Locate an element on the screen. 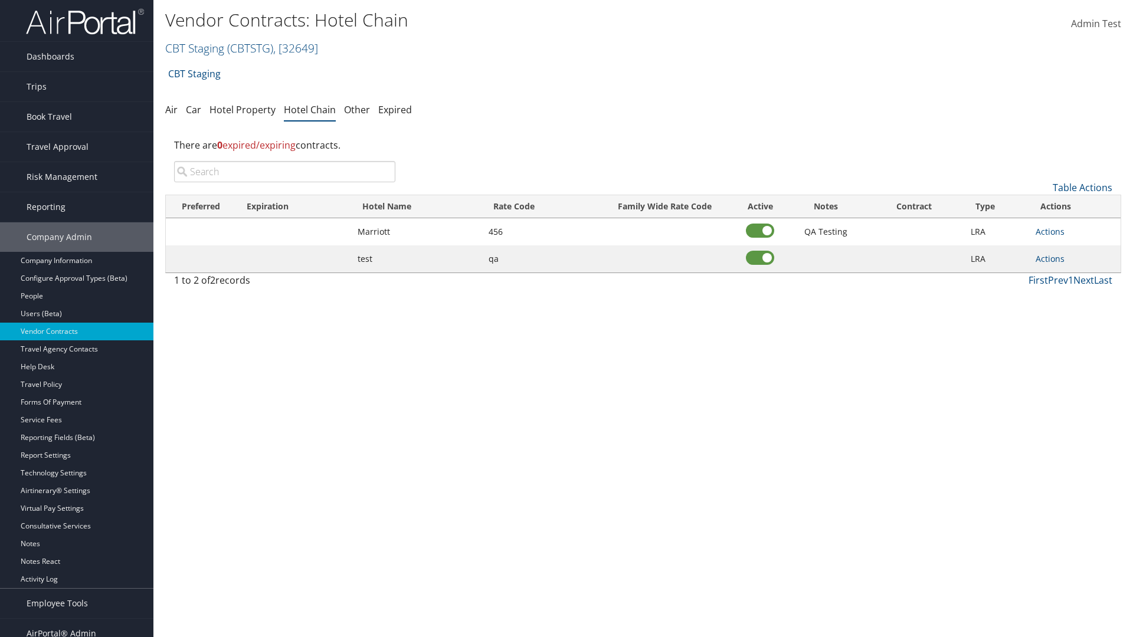 The height and width of the screenshot is (637, 1133). th: Rate Code: activate to sort column ascending is located at coordinates (540, 207).